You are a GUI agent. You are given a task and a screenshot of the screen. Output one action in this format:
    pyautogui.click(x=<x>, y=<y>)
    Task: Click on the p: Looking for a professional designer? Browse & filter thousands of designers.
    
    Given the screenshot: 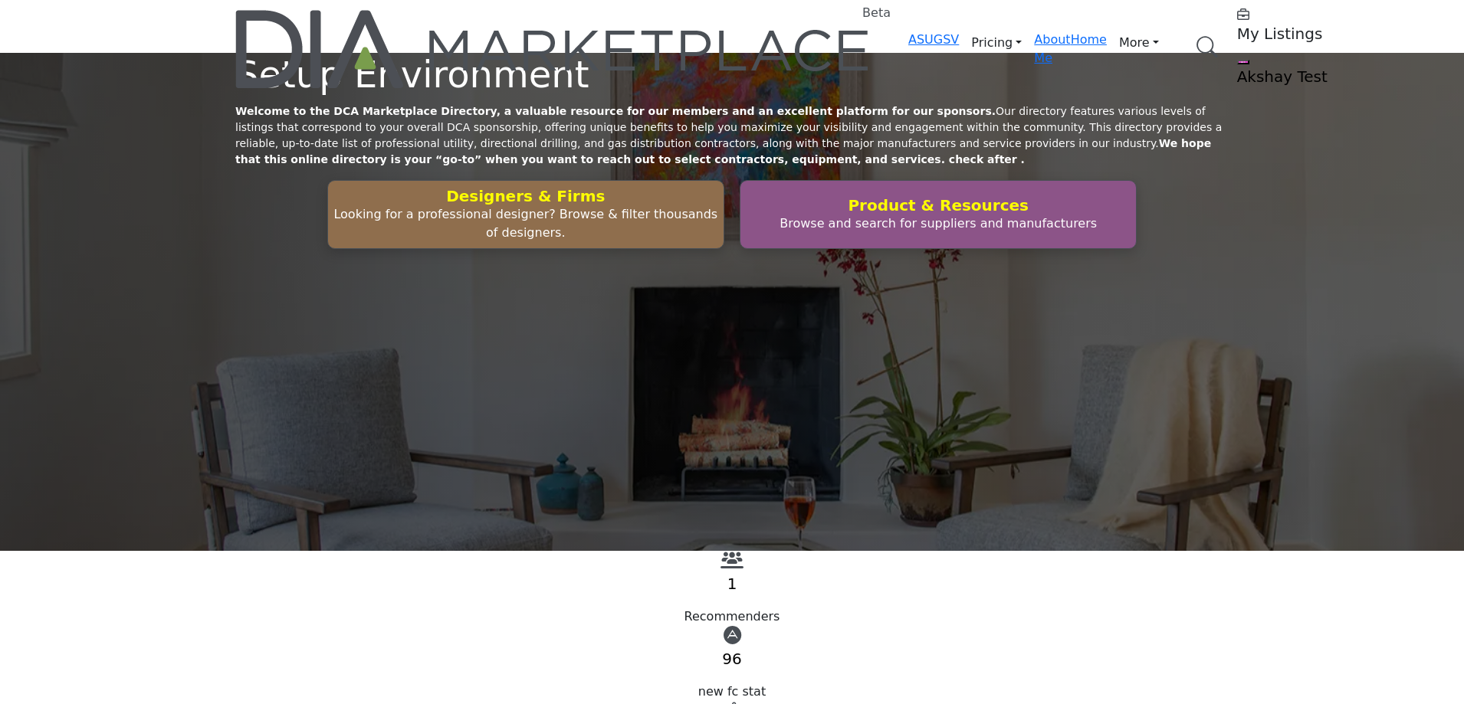 What is the action you would take?
    pyautogui.click(x=526, y=224)
    